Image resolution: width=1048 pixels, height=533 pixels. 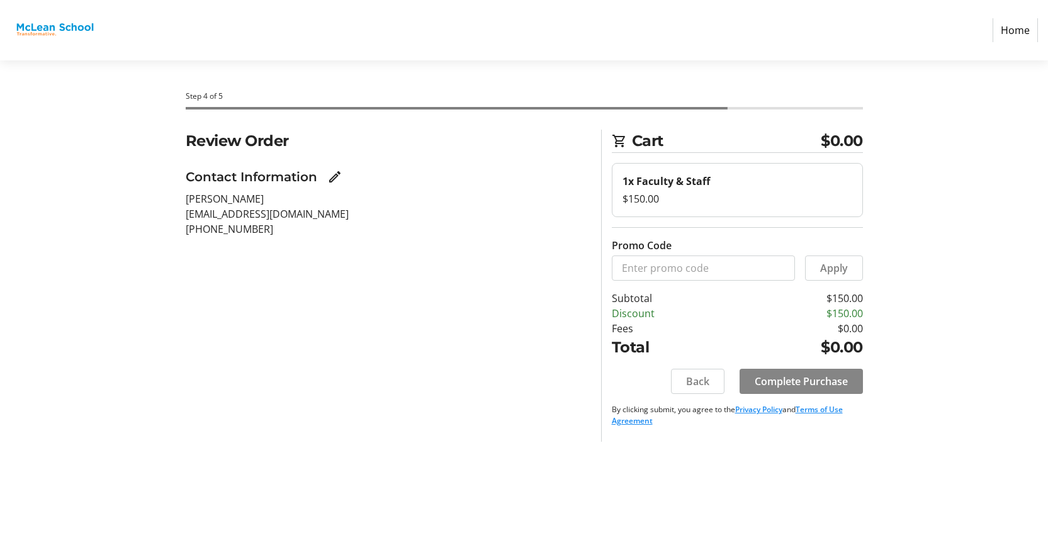 I want to click on input: Enter promo code, so click(x=703, y=268).